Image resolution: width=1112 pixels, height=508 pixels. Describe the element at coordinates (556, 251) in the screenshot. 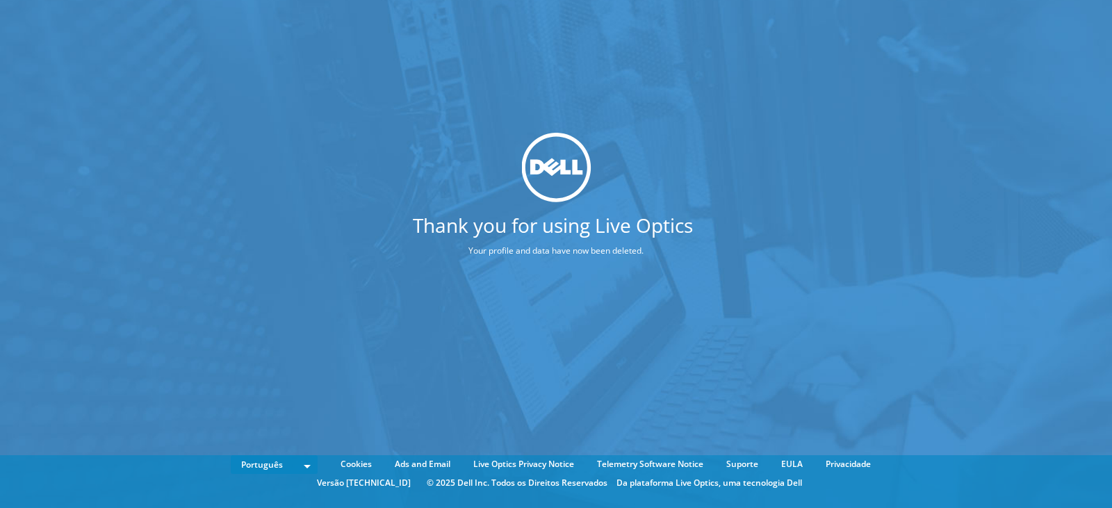

I see `p: Your profile and data have now been deleted.` at that location.